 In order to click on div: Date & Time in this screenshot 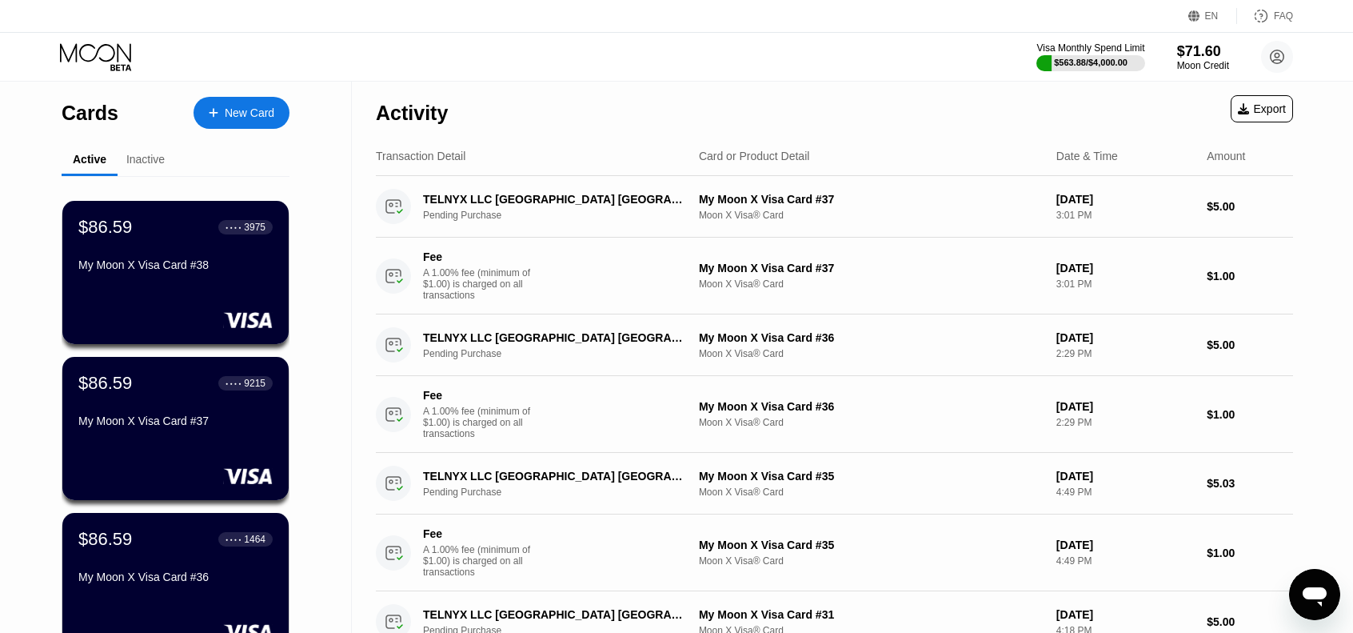, I will do `click(1087, 156)`.